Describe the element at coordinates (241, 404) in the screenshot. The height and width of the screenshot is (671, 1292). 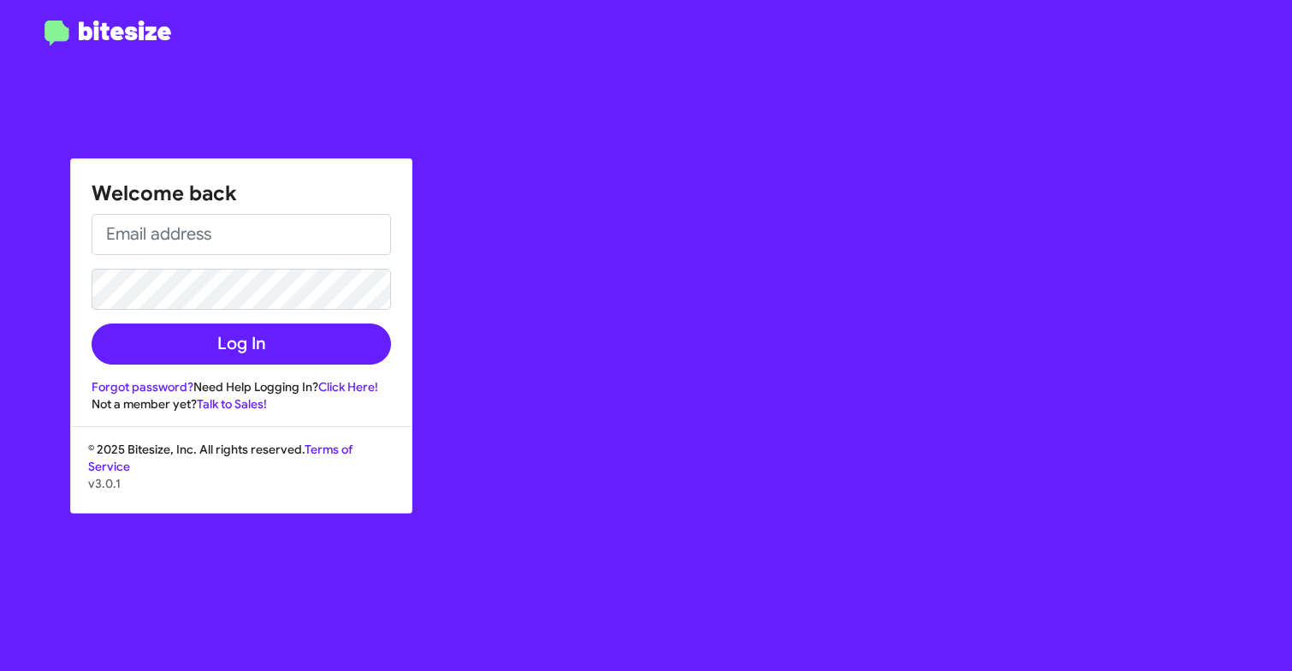
I see `div: Not a member yet?` at that location.